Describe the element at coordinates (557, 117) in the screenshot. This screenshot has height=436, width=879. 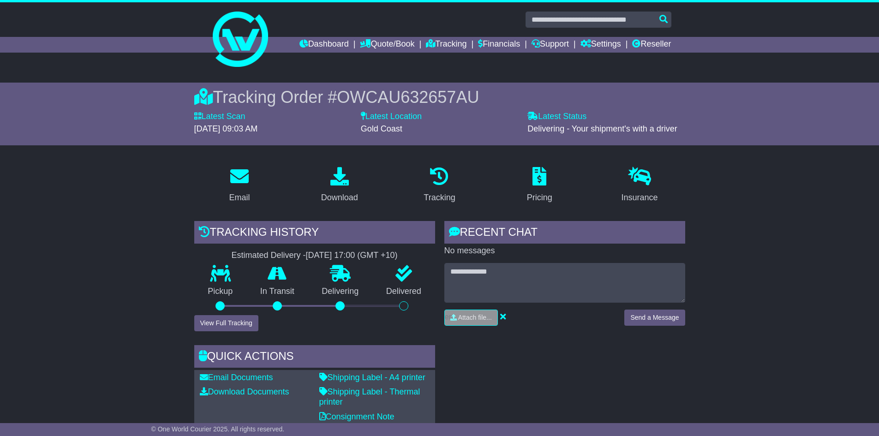
I see `label: Latest Status` at that location.